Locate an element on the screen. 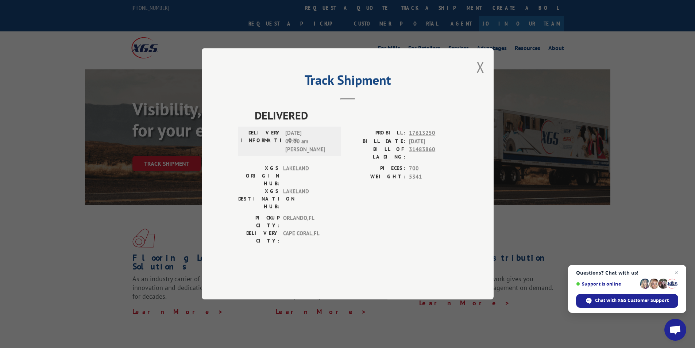  label: PROBILL: is located at coordinates (377, 133).